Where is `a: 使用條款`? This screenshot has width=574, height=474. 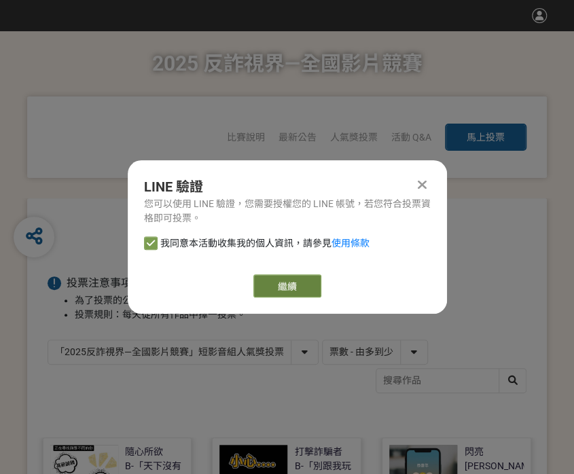 a: 使用條款 is located at coordinates (350, 243).